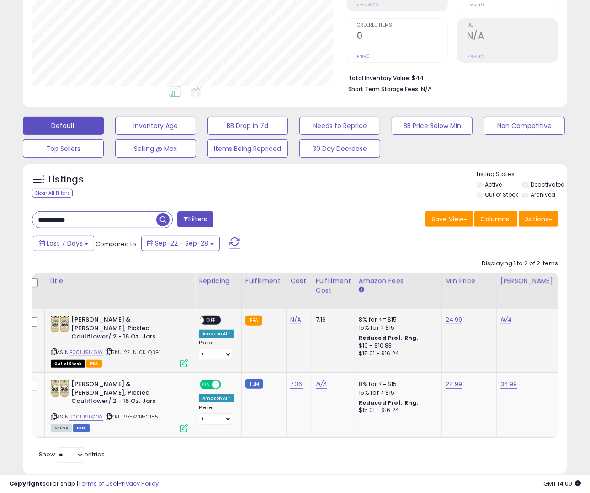  Describe the element at coordinates (52, 193) in the screenshot. I see `div: Clear All Filters` at that location.